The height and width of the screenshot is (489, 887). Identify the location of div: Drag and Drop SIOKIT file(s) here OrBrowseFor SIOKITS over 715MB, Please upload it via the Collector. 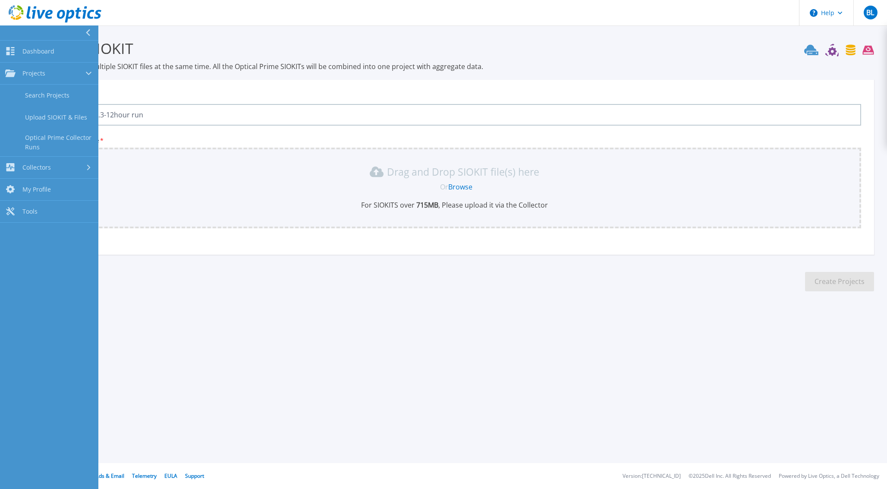
(454, 187).